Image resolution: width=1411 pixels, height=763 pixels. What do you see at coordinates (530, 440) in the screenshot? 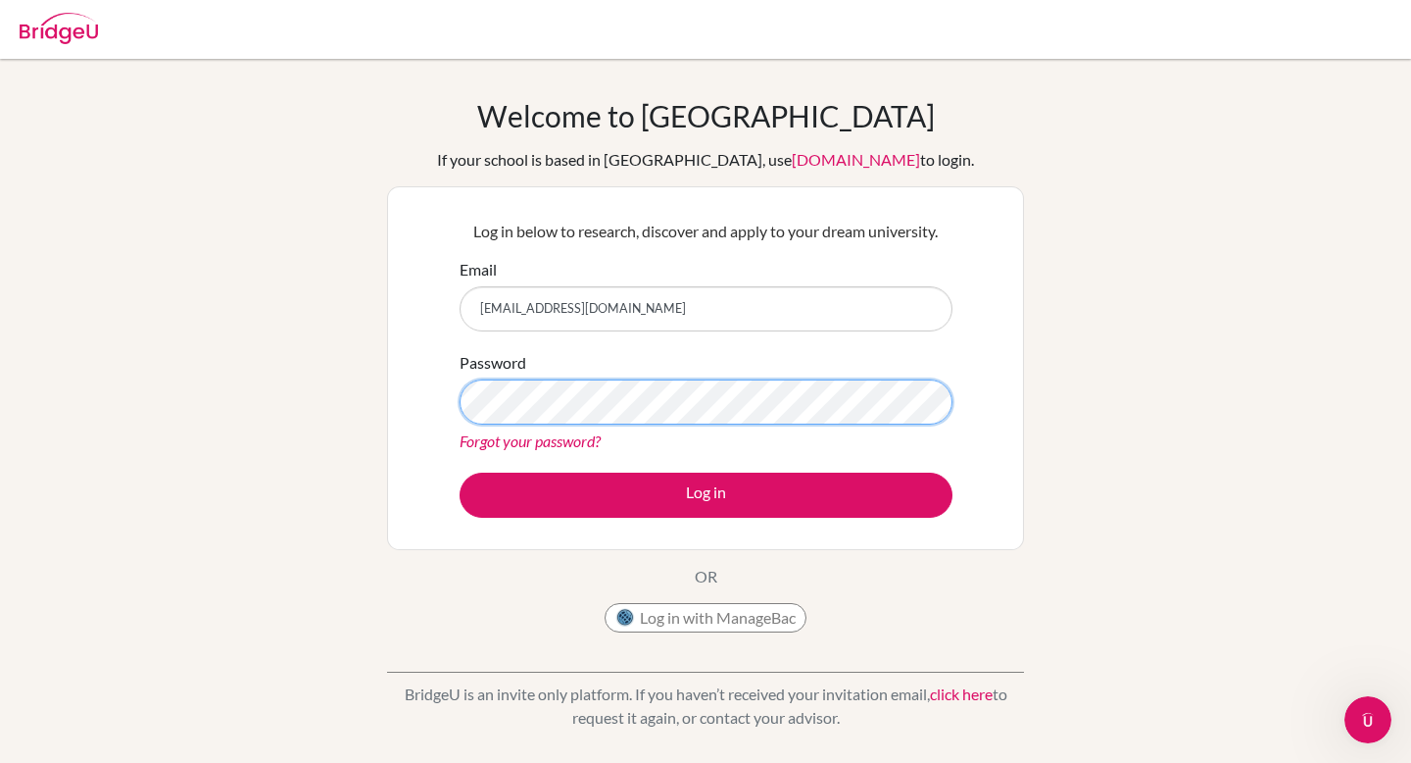
I see `a: Forgot your password?` at bounding box center [530, 440].